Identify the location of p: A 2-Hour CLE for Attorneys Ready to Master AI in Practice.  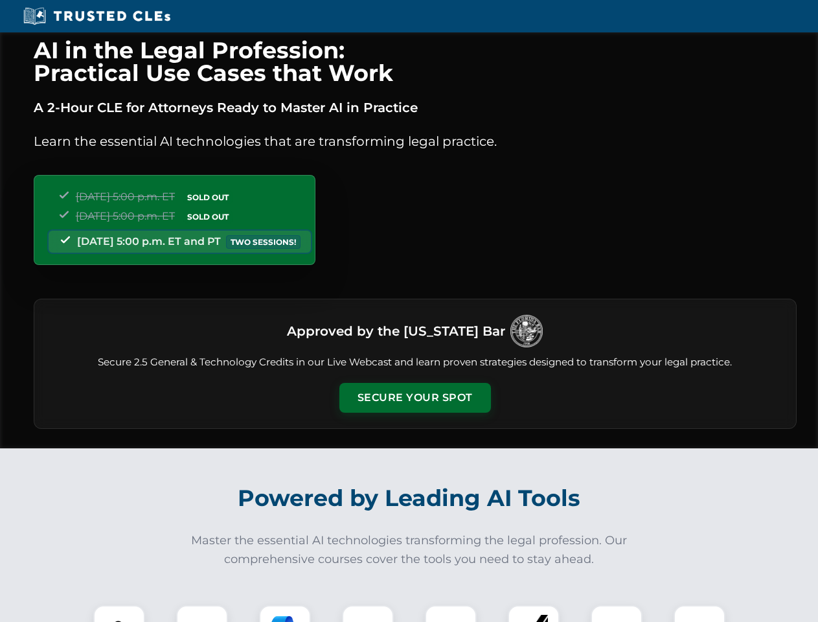
(415, 107).